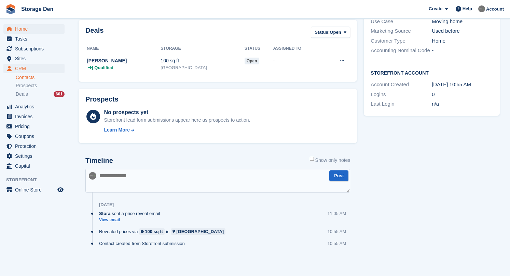  Describe the element at coordinates (330, 160) in the screenshot. I see `label: Show only notes` at that location.